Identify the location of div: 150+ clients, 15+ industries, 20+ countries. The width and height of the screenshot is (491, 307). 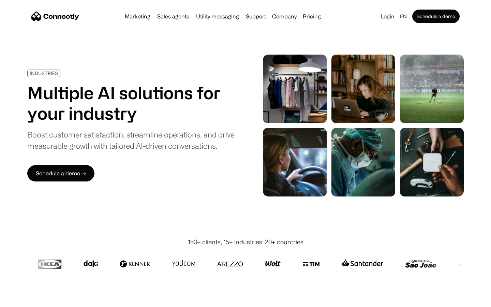
(246, 242).